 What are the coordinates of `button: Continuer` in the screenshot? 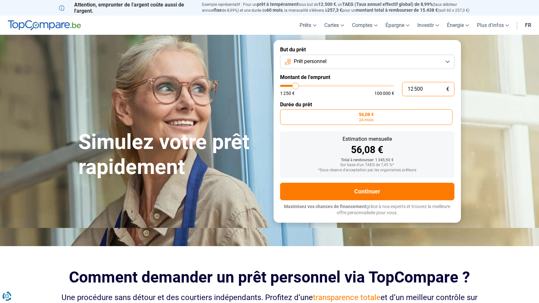 It's located at (367, 191).